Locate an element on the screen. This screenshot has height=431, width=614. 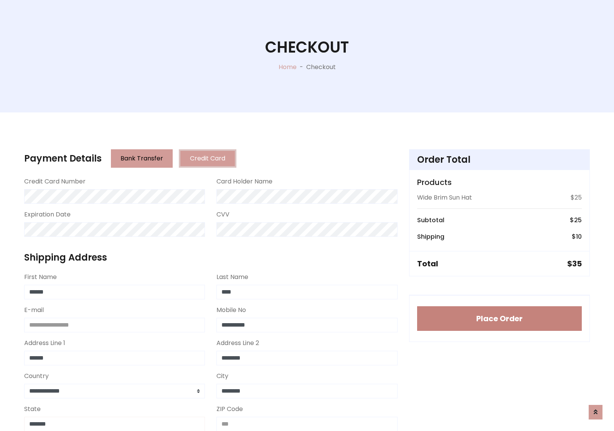
h6: Subtotal is located at coordinates (430, 220).